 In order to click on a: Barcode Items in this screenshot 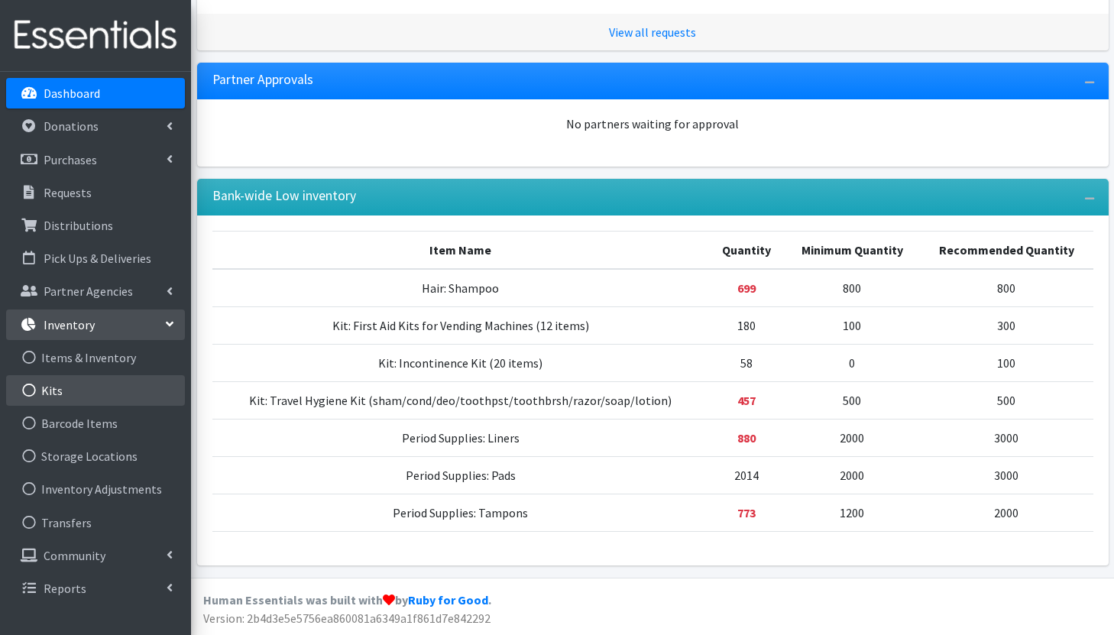, I will do `click(95, 423)`.